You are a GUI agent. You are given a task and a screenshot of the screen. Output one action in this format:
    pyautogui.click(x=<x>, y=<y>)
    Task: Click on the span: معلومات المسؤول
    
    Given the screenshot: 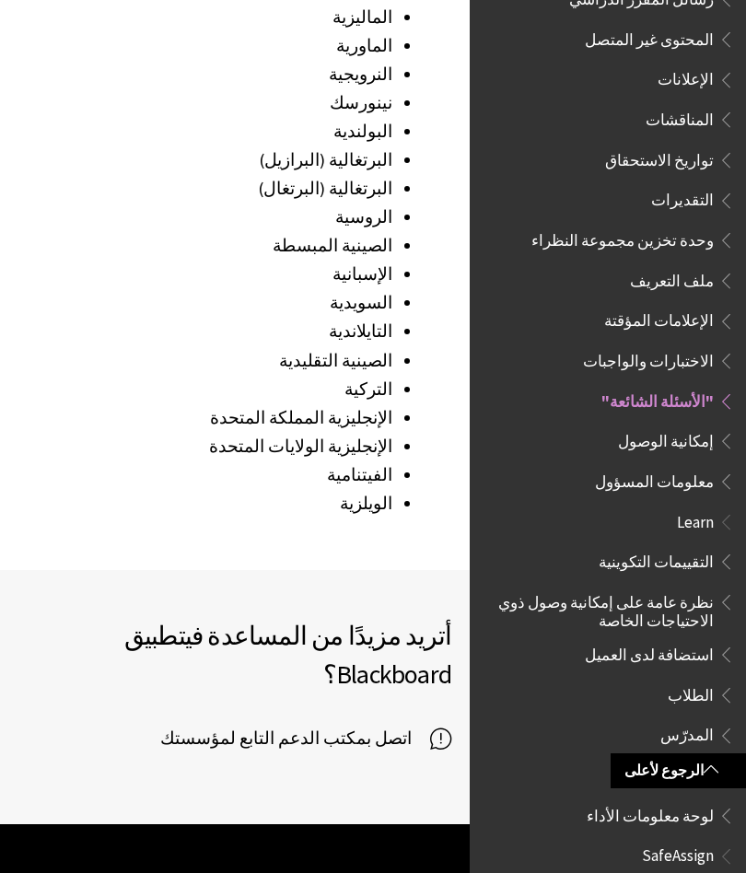 What is the action you would take?
    pyautogui.click(x=654, y=478)
    